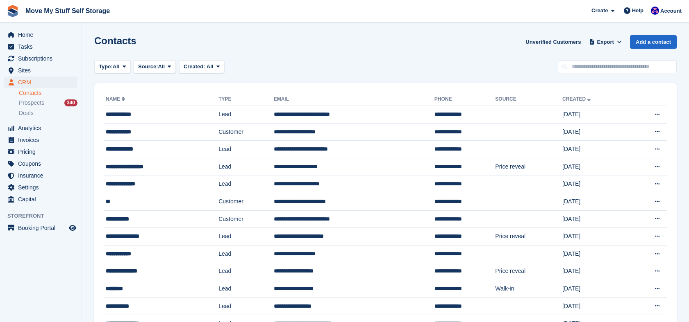 This screenshot has height=322, width=689. I want to click on span: Booking Portal, so click(43, 228).